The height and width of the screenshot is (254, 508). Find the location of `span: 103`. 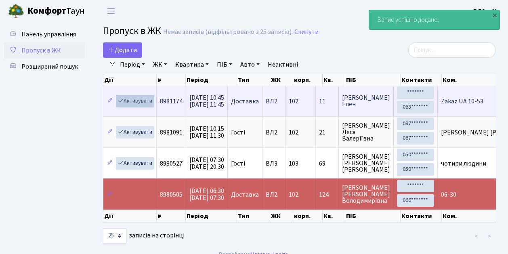

span: 103 is located at coordinates (294, 164).